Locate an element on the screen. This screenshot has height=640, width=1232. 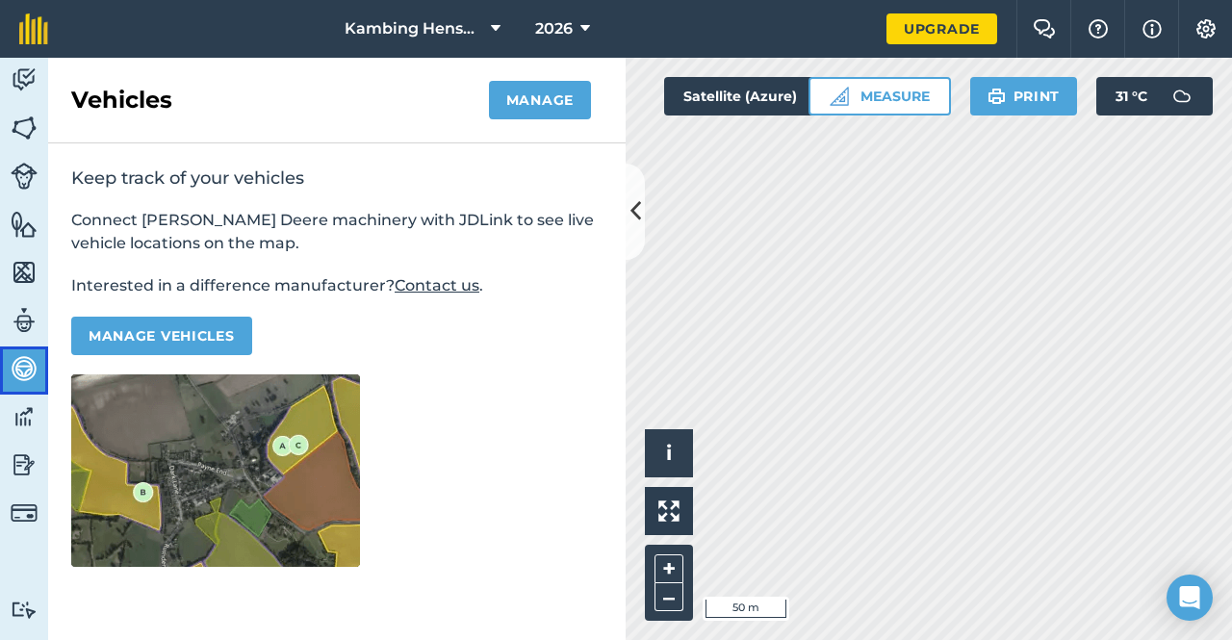
span: i is located at coordinates (669, 452).